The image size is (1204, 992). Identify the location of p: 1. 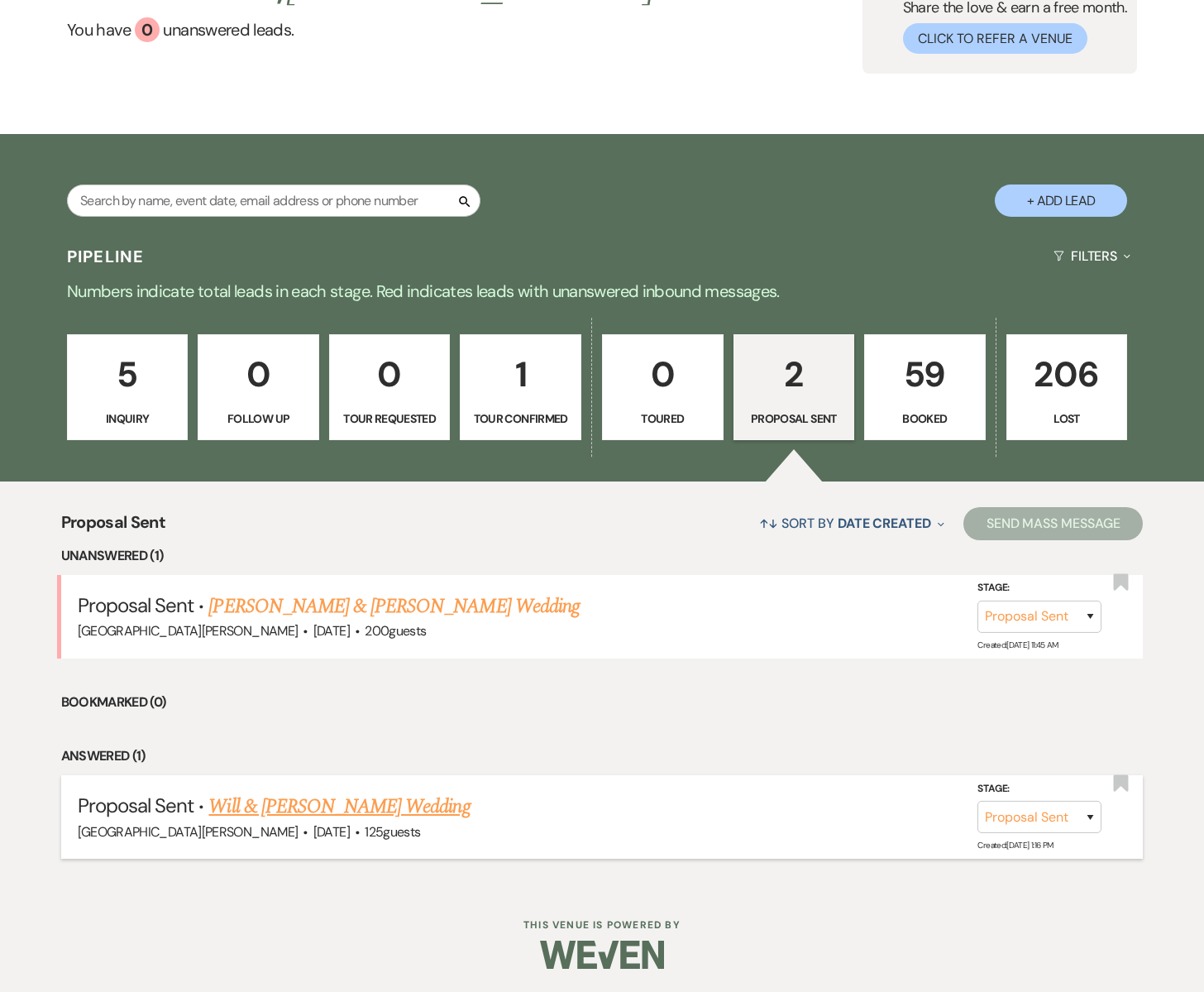
(520, 374).